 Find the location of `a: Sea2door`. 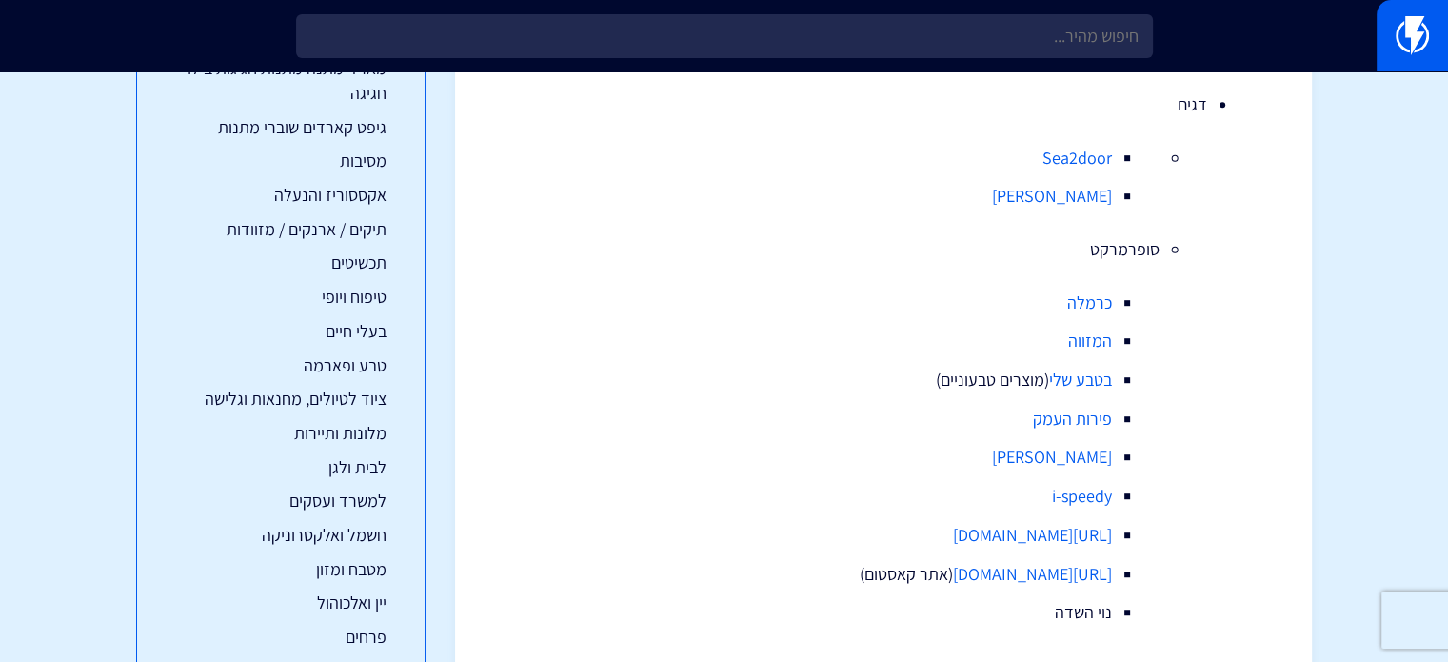

a: Sea2door is located at coordinates (1077, 157).